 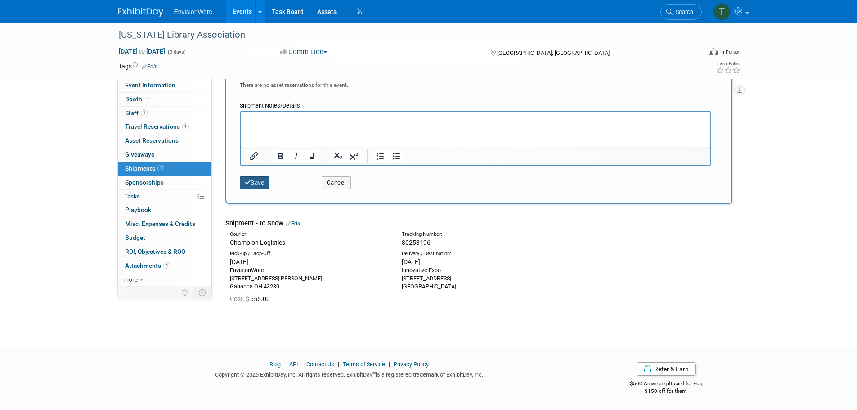 I want to click on div: $500 Amazon gift card for you,, so click(x=666, y=384).